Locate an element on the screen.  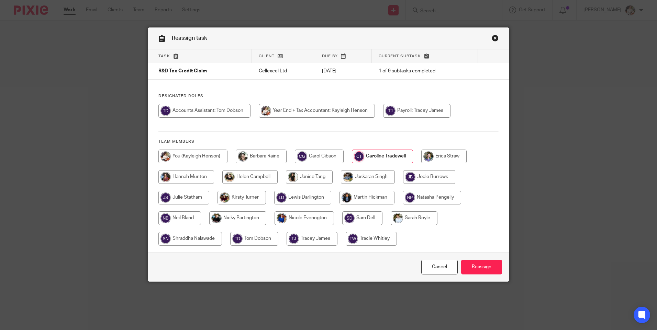
span: Task is located at coordinates (164, 56).